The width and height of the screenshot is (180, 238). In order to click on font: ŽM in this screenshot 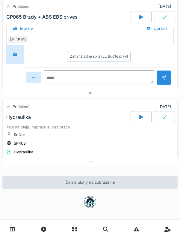, I will do `click(12, 39)`.